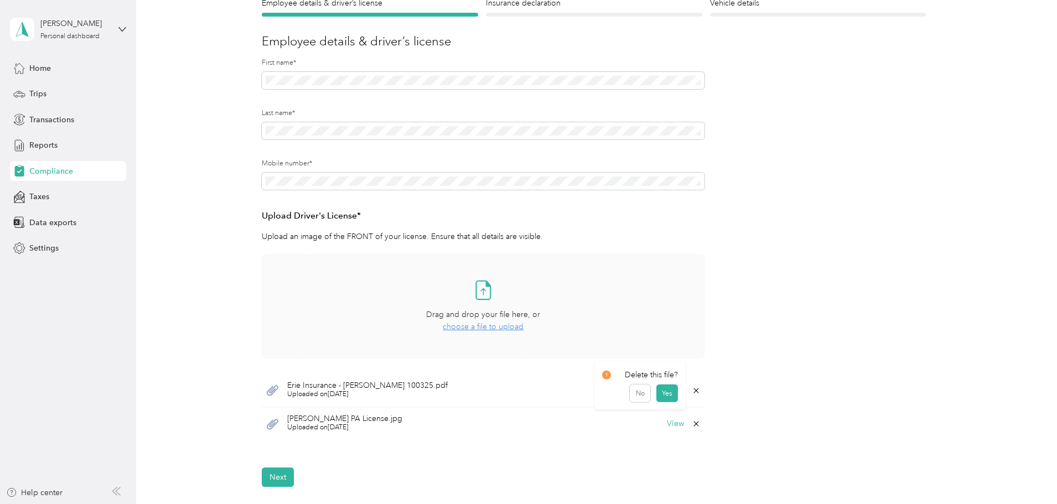 The image size is (1057, 504). I want to click on span: Drag and drop your file here, orchoose a file to upload, so click(483, 306).